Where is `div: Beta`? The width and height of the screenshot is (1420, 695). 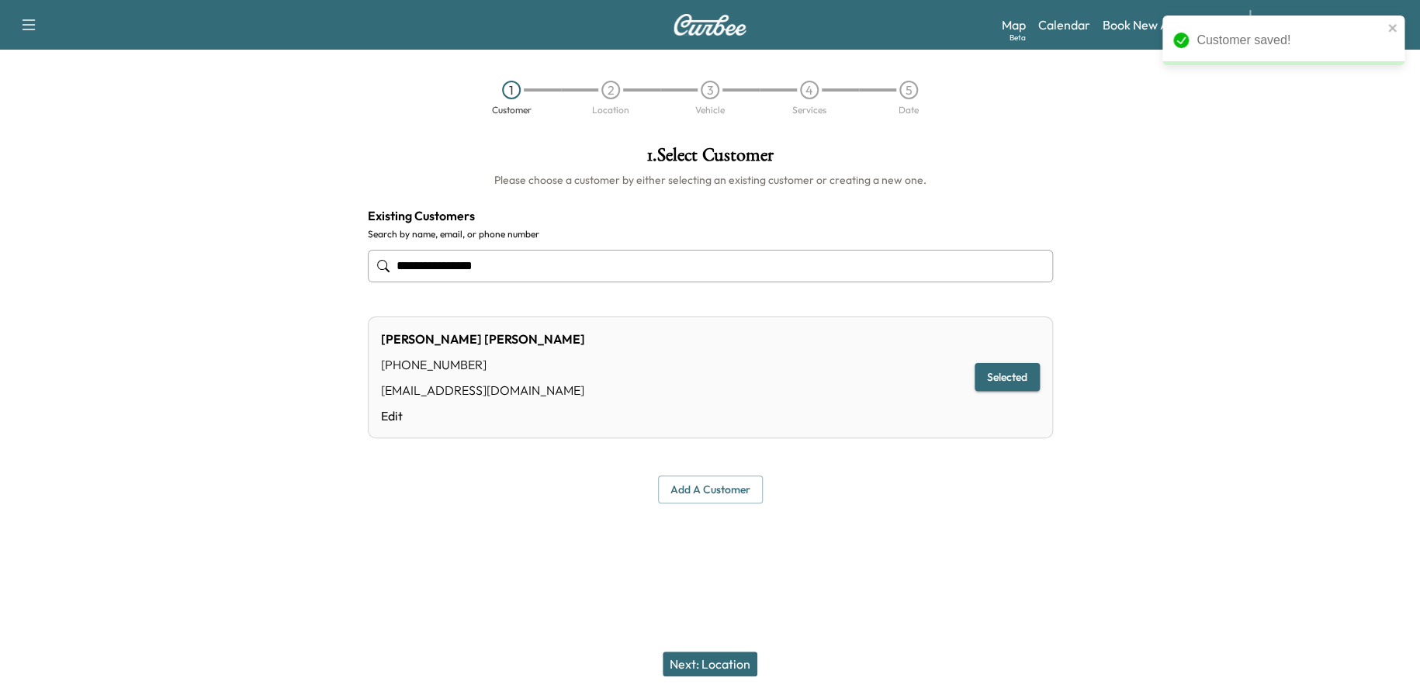 div: Beta is located at coordinates (1017, 37).